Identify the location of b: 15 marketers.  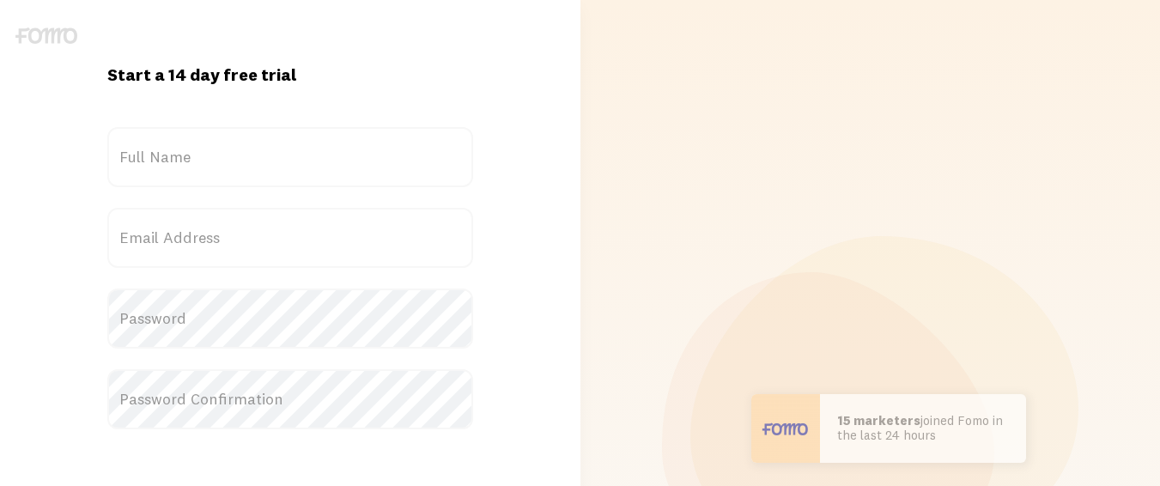
(878, 420).